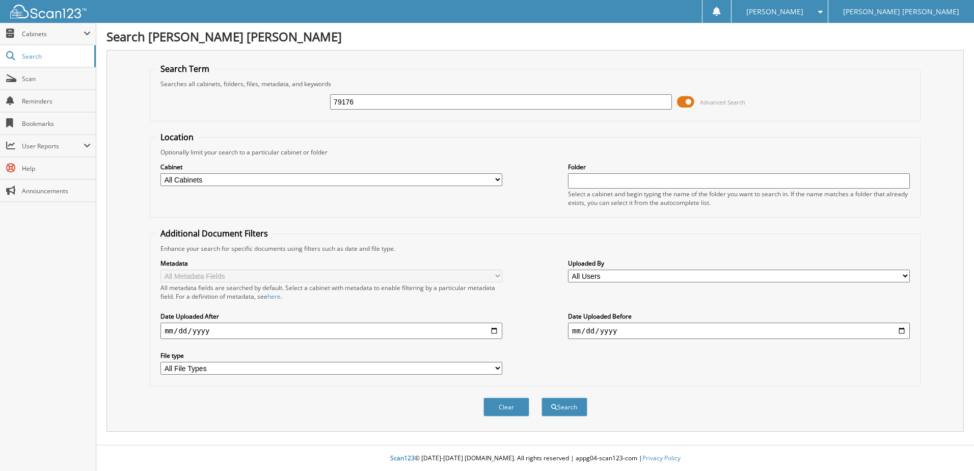 This screenshot has width=974, height=471. I want to click on span: Scan, so click(56, 78).